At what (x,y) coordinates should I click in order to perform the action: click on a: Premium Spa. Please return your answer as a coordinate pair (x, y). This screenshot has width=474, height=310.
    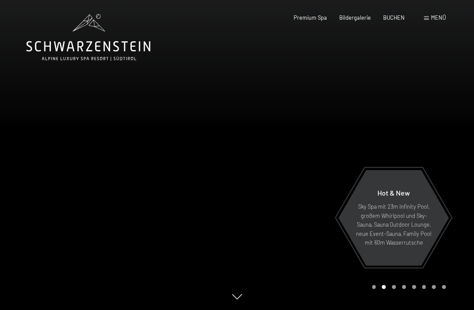
    Looking at the image, I should click on (310, 18).